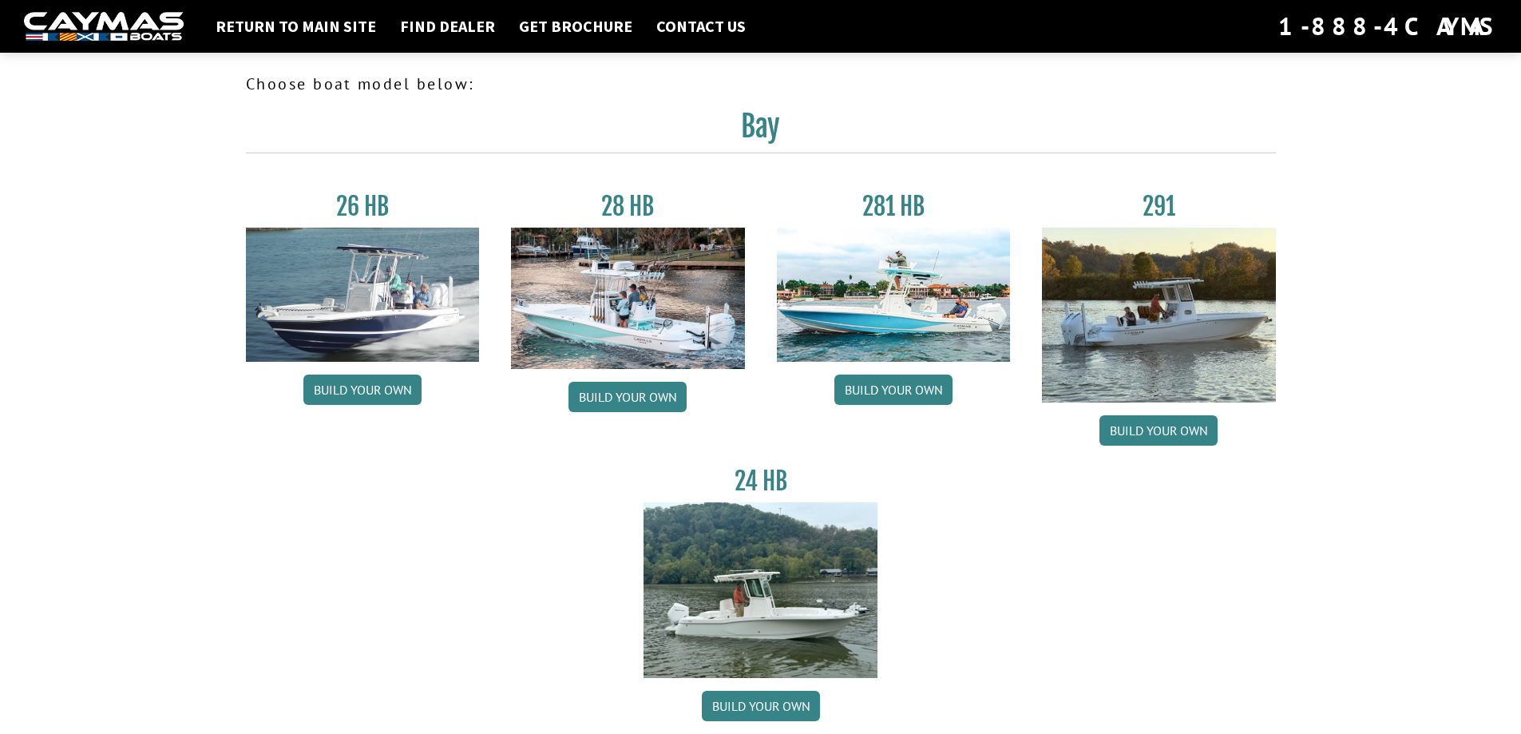 The image size is (1521, 734). Describe the element at coordinates (363, 295) in the screenshot. I see `img: 26_new_photo_resized.jpg` at that location.